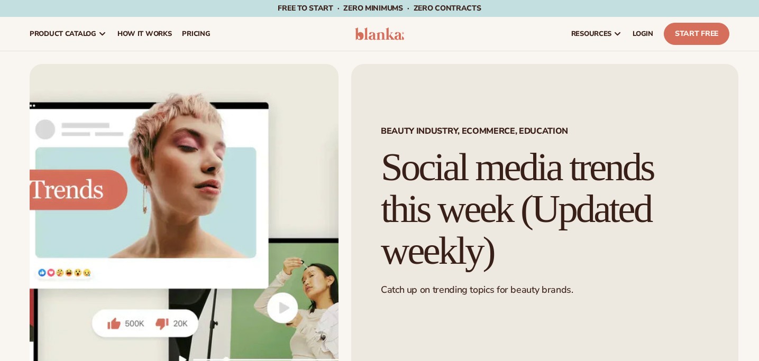 The height and width of the screenshot is (361, 759). I want to click on a: How It Works, so click(144, 34).